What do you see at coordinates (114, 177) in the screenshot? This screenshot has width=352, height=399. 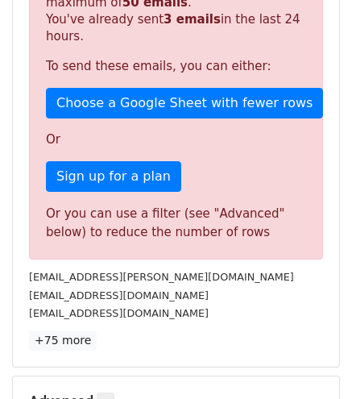 I see `a: Sign up for a plan` at bounding box center [114, 177].